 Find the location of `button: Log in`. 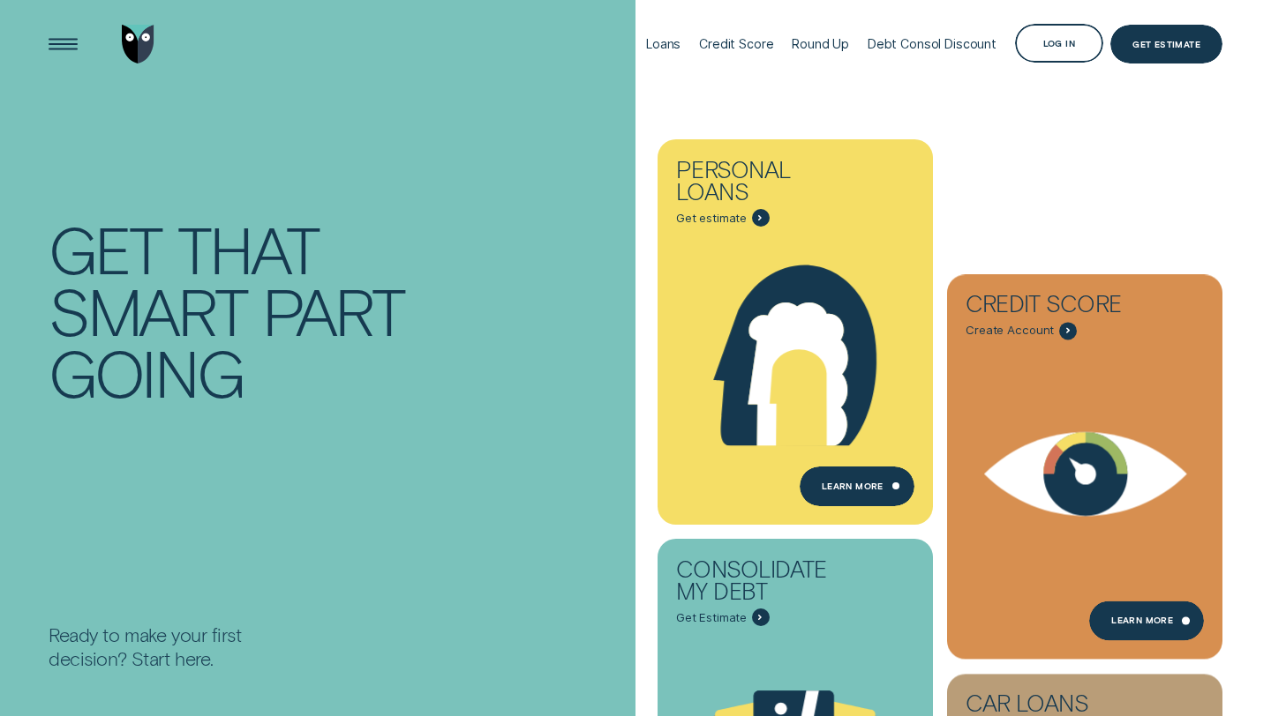

button: Log in is located at coordinates (1059, 43).